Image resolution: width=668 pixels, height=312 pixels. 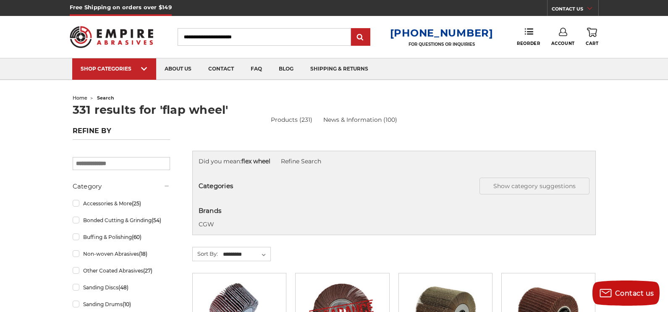 I want to click on strong: flex wheel, so click(x=256, y=161).